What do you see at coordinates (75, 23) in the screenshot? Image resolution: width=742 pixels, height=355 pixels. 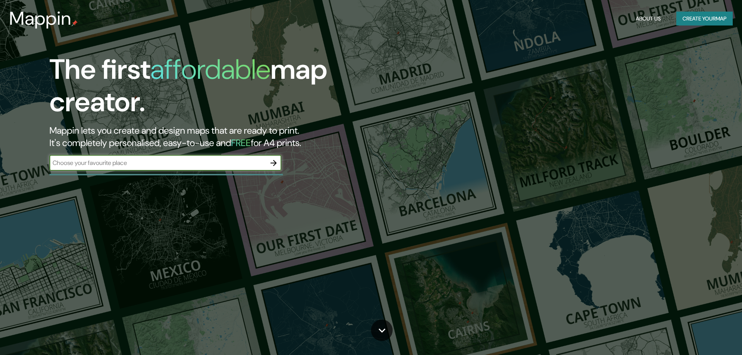 I see `img: mappin-pin` at bounding box center [75, 23].